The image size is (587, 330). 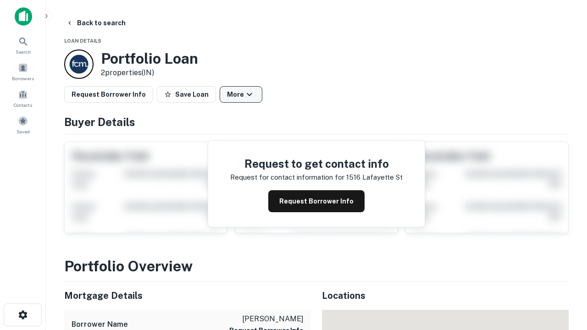 I want to click on h3: Portfolio Overview, so click(x=316, y=266).